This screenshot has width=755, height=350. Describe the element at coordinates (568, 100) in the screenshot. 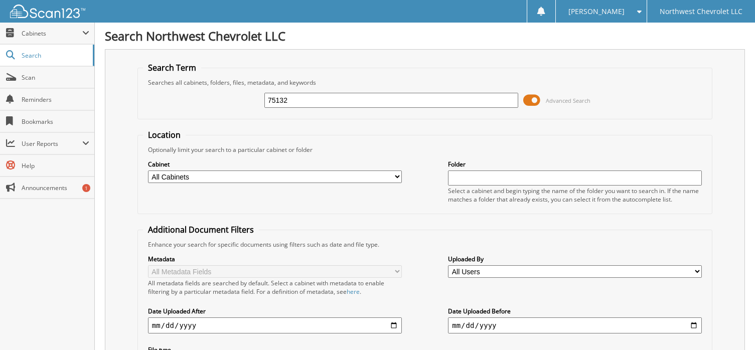

I see `span: Advanced Search` at that location.